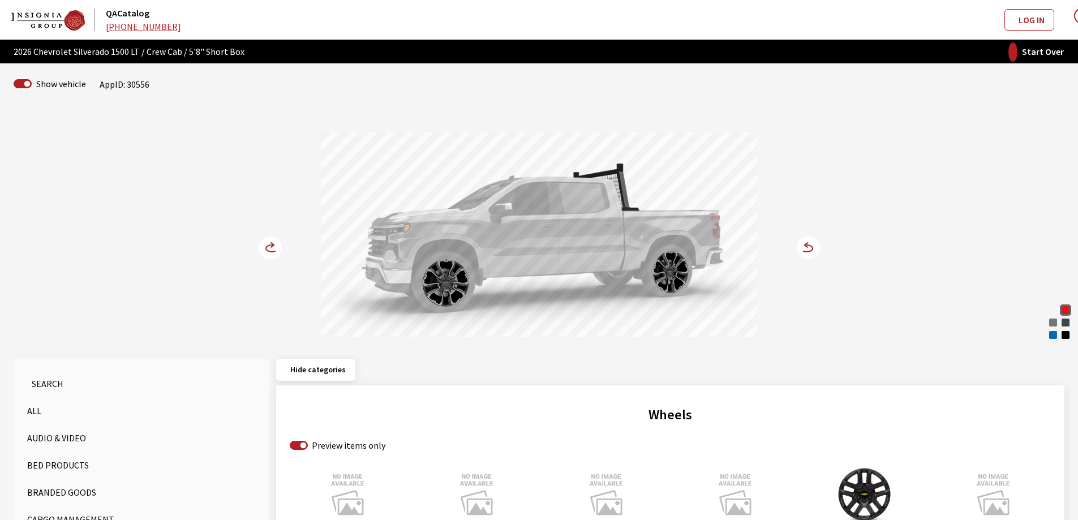 Image resolution: width=1078 pixels, height=520 pixels. What do you see at coordinates (1029, 20) in the screenshot?
I see `button: Log In` at bounding box center [1029, 20].